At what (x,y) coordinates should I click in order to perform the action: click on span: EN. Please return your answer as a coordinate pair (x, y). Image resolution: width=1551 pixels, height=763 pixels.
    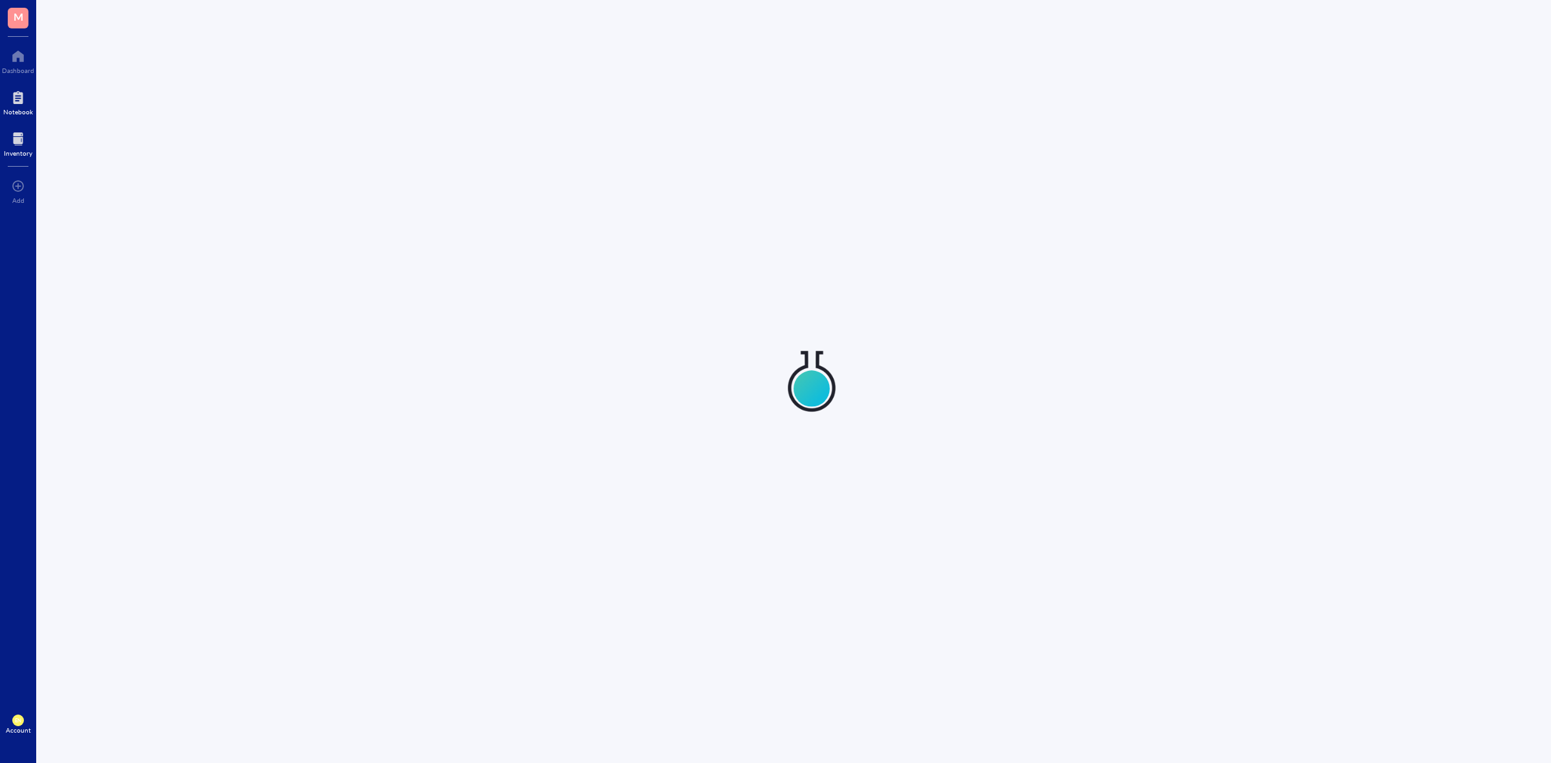
    Looking at the image, I should click on (18, 720).